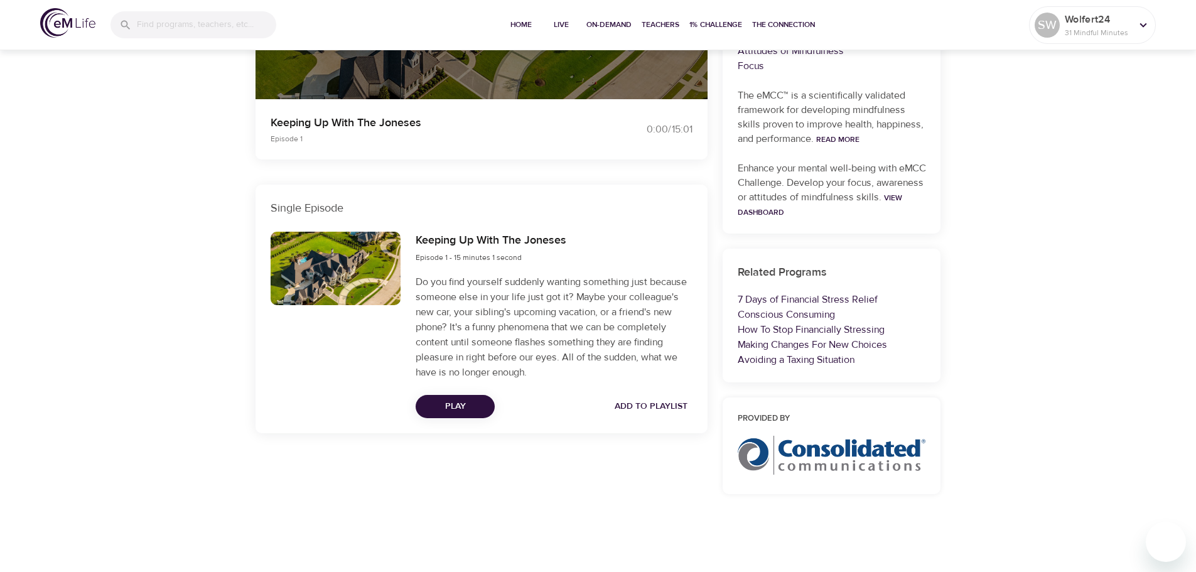  What do you see at coordinates (481, 208) in the screenshot?
I see `p: Single Episode` at bounding box center [481, 208].